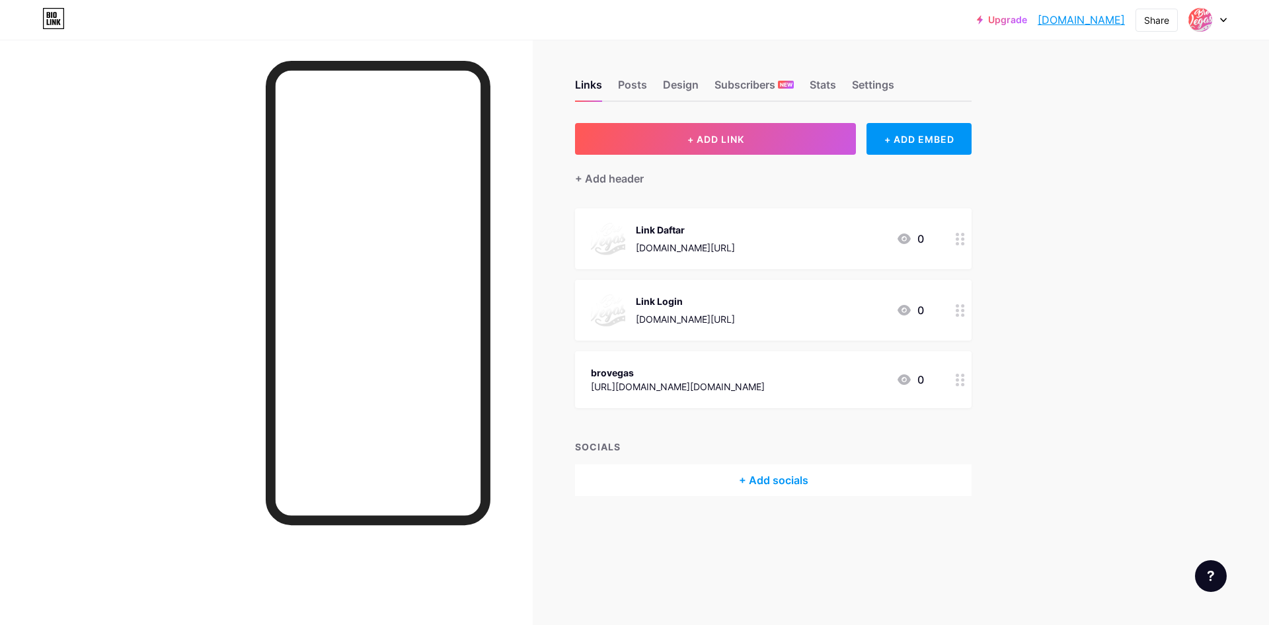 This screenshot has width=1269, height=625. What do you see at coordinates (773, 446) in the screenshot?
I see `div: SOCIALS` at bounding box center [773, 446].